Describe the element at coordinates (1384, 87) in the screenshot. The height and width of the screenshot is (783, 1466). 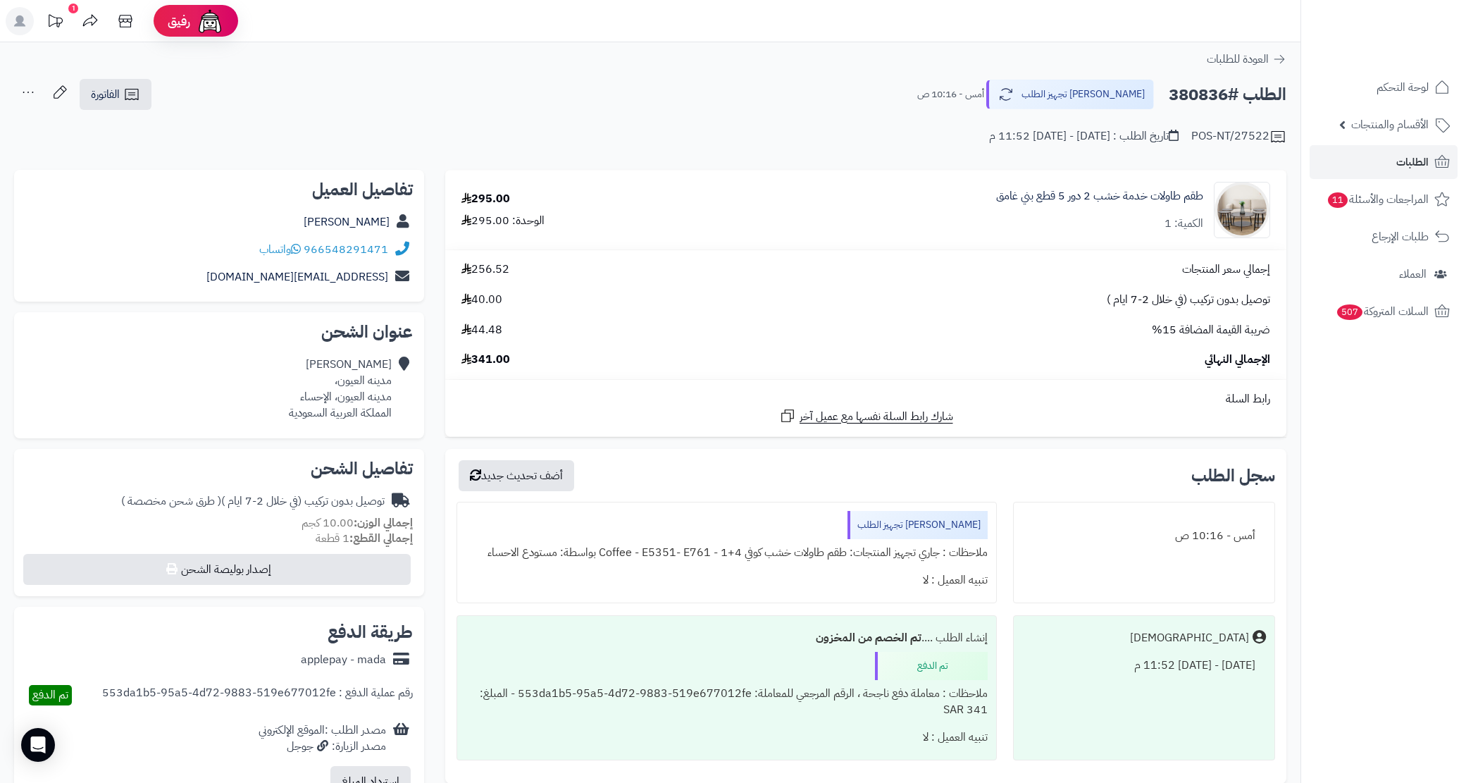
I see `a: لوحة التحكم` at that location.